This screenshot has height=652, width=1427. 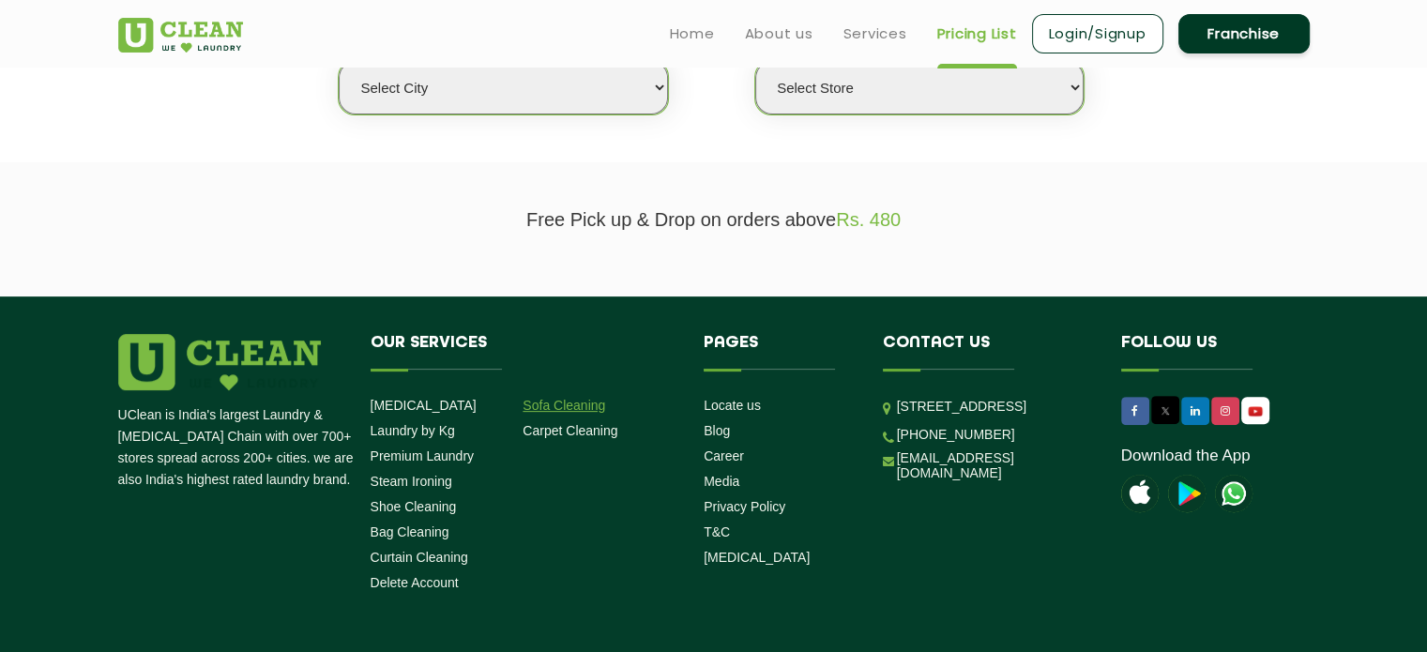 What do you see at coordinates (569, 431) in the screenshot?
I see `a: Carpet Cleaning` at bounding box center [569, 431].